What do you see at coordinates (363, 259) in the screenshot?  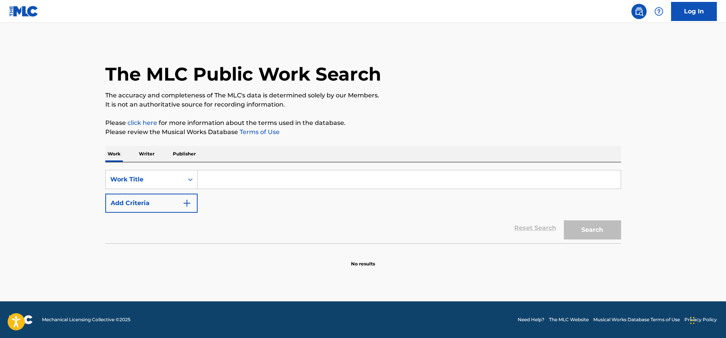 I see `p: No results` at bounding box center [363, 259].